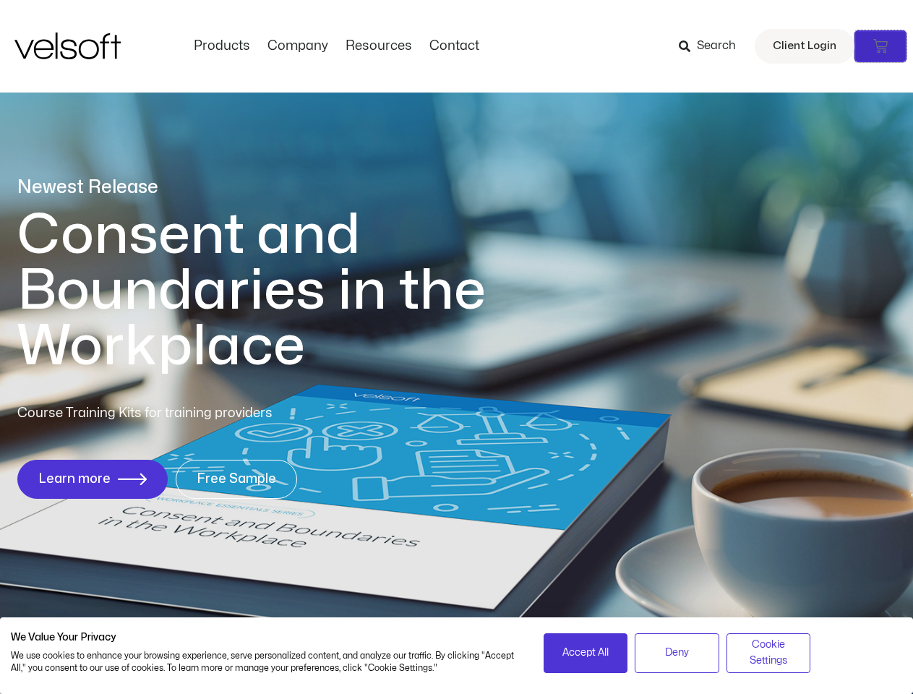 Image resolution: width=913 pixels, height=694 pixels. Describe the element at coordinates (67, 46) in the screenshot. I see `img: Velsoft Training Materials` at that location.